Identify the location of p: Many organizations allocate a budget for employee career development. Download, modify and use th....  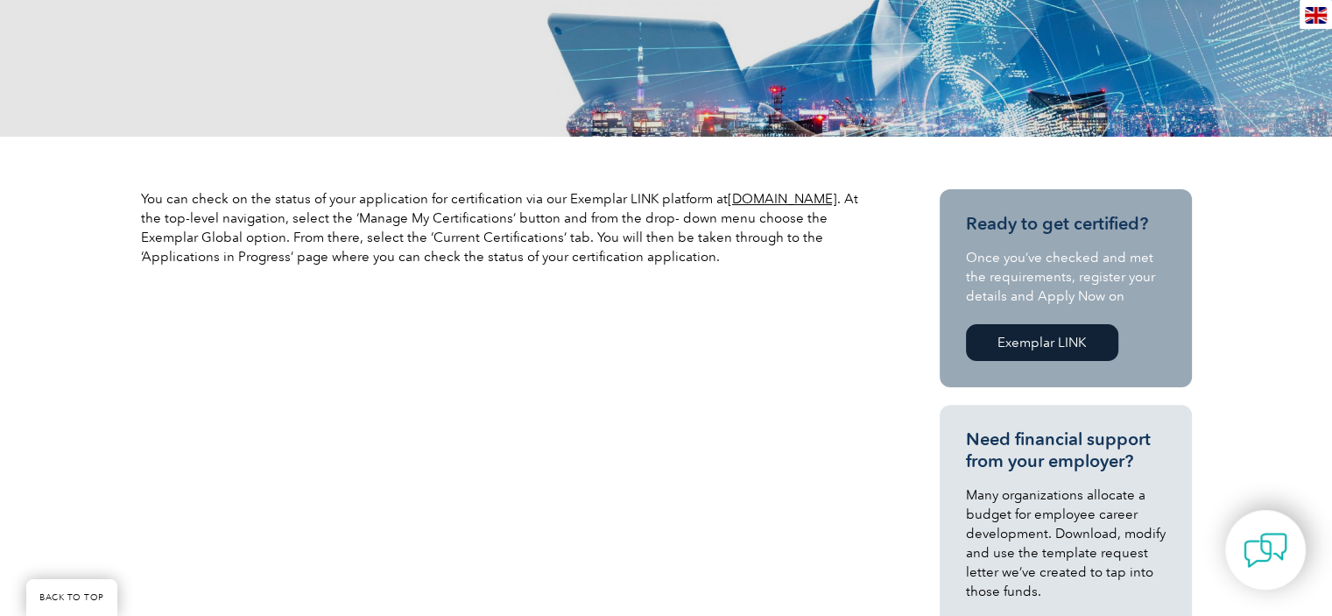
(1066, 543).